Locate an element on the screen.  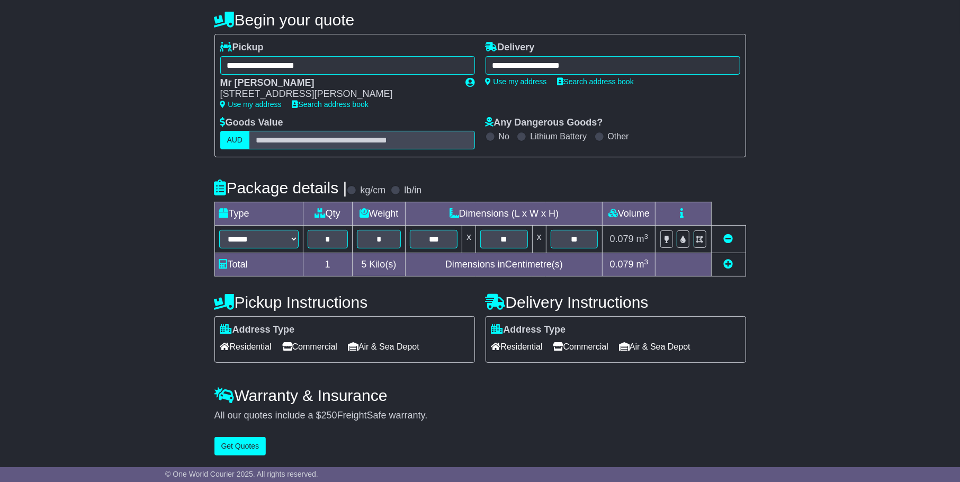
label: lb/in is located at coordinates (413, 191).